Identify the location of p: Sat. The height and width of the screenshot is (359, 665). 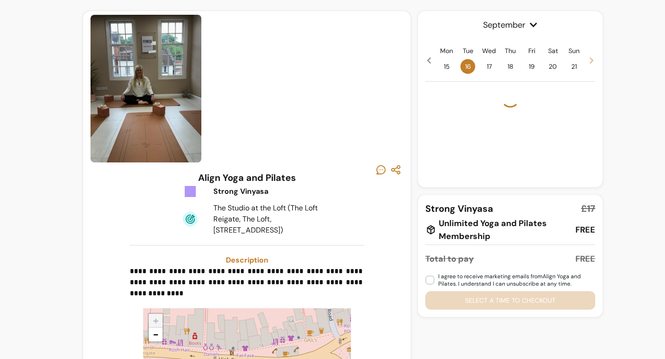
(553, 51).